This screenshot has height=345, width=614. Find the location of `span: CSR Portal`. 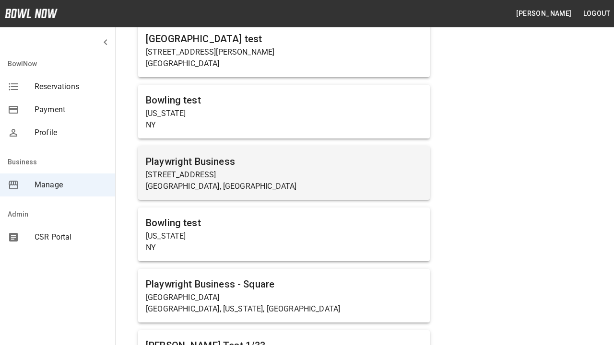

span: CSR Portal is located at coordinates (71, 237).